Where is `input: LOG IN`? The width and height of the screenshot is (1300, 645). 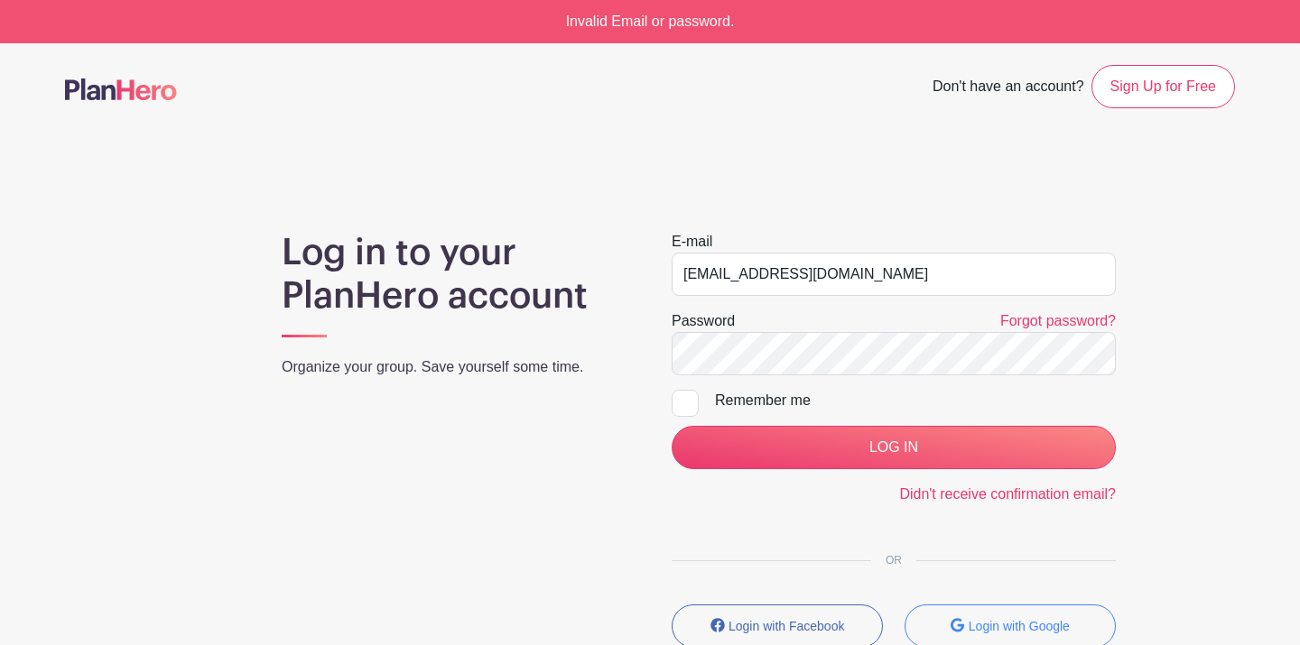
input: LOG IN is located at coordinates (893, 448).